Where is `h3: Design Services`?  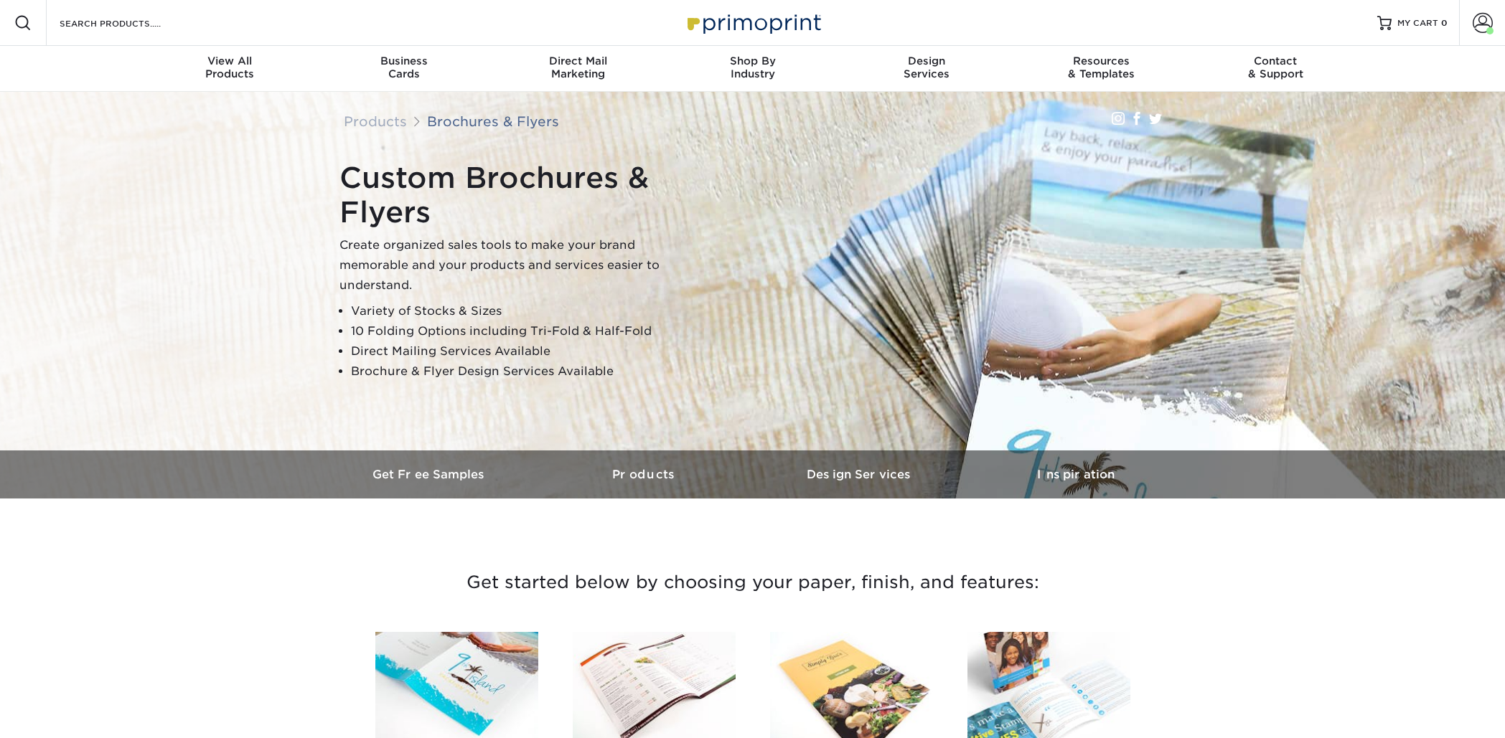
h3: Design Services is located at coordinates (860, 474).